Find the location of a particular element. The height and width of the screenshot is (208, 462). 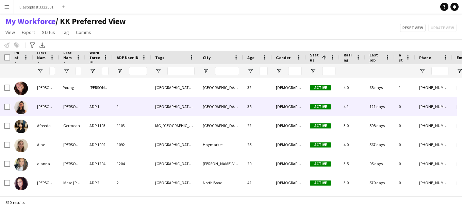

div: 38 is located at coordinates (258, 107).